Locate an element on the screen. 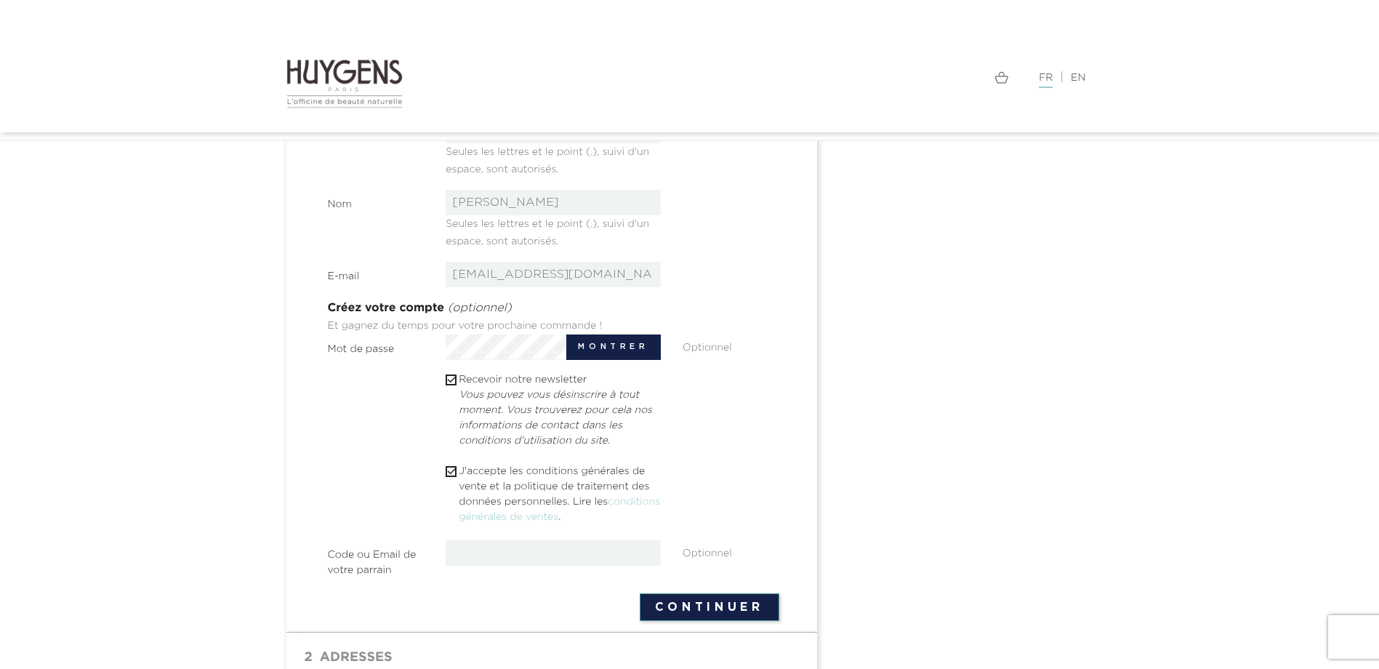 Image resolution: width=1379 pixels, height=669 pixels. span: (optionnel) is located at coordinates (480, 308).